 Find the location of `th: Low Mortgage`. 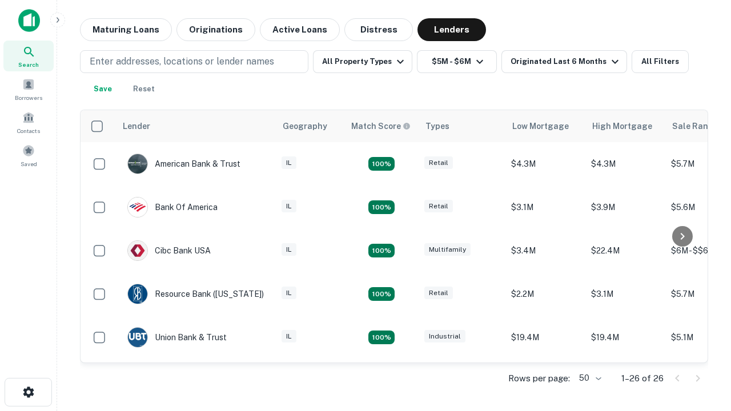

th: Low Mortgage is located at coordinates (545, 126).